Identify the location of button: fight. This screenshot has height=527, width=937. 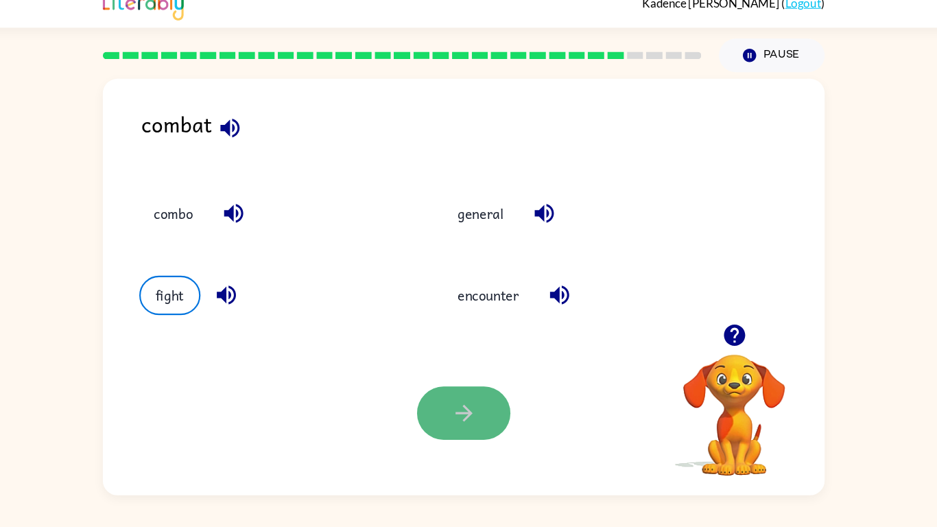
(192, 294).